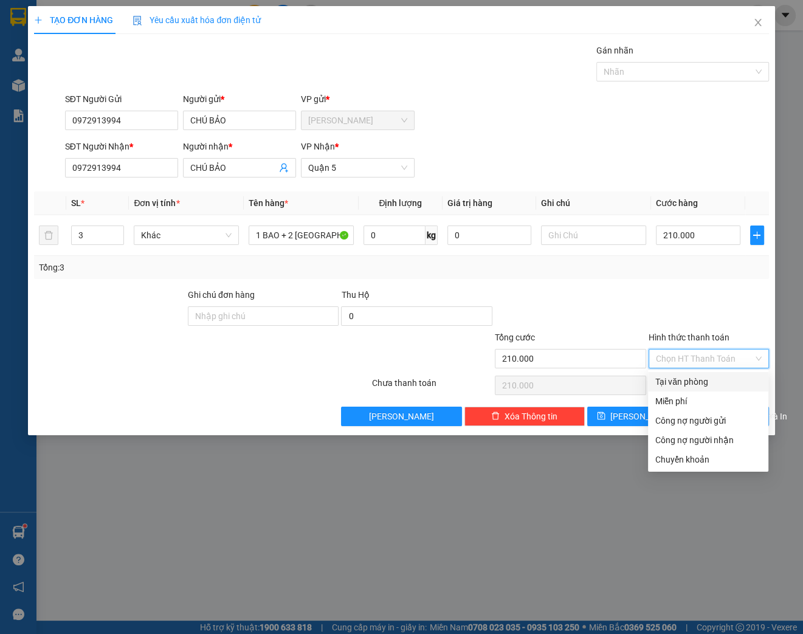 The height and width of the screenshot is (634, 803). Describe the element at coordinates (431, 235) in the screenshot. I see `span: kg` at that location.